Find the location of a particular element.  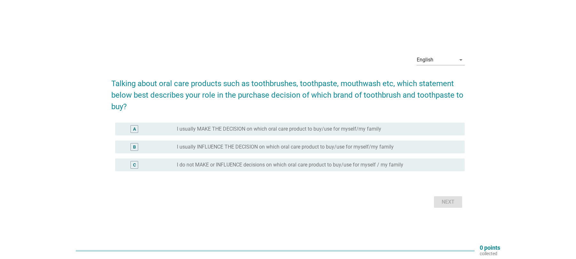

div: B is located at coordinates (134, 146).